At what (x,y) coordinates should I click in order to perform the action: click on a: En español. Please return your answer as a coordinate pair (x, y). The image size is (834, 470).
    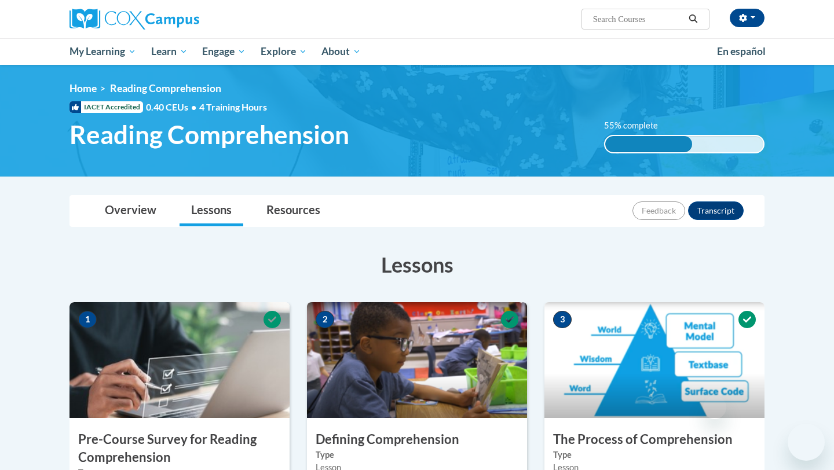
    Looking at the image, I should click on (741, 52).